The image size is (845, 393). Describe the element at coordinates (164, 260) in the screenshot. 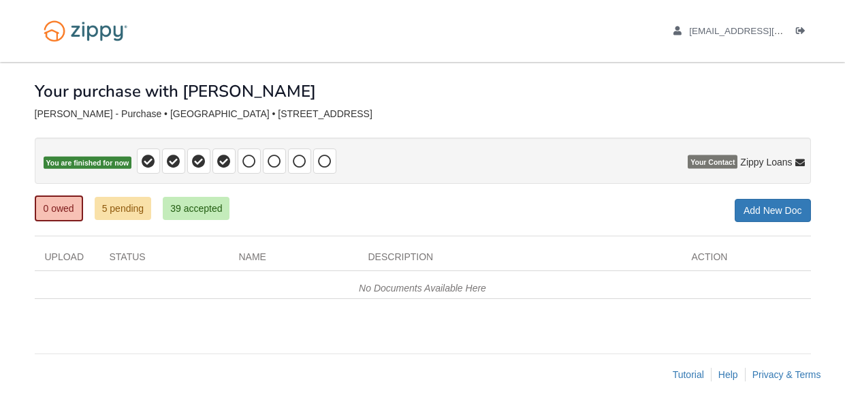

I see `div: Status` at that location.